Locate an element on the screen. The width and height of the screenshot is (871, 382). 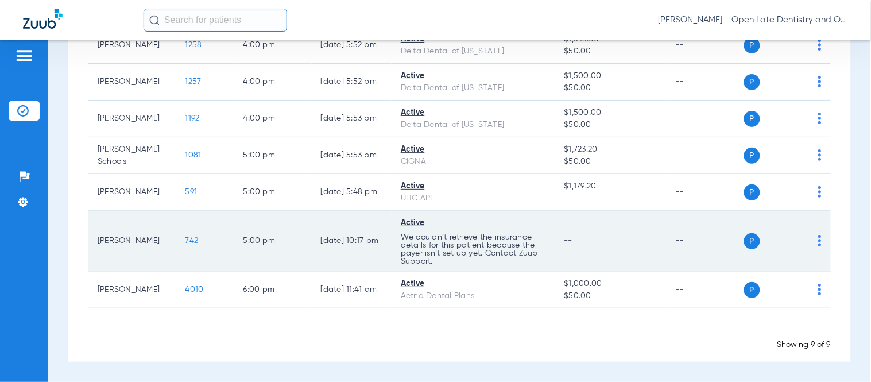
img: Search Icon is located at coordinates (154, 20).